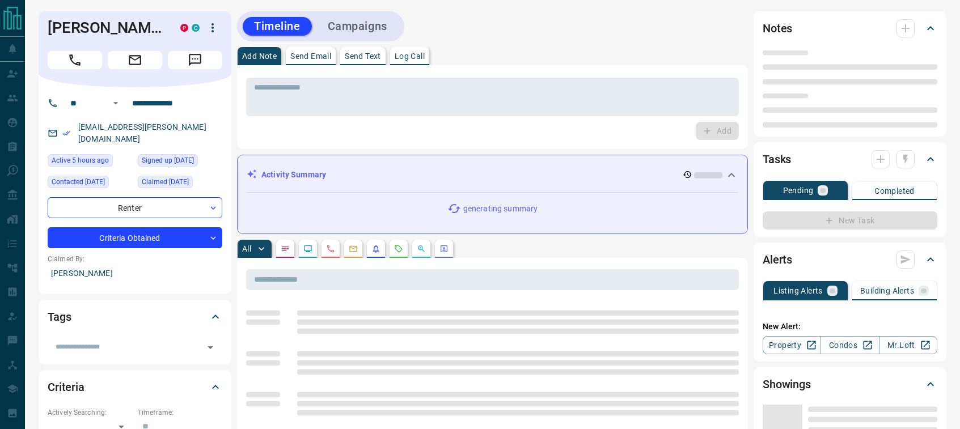 The width and height of the screenshot is (960, 429). What do you see at coordinates (259, 56) in the screenshot?
I see `p: Add Note` at bounding box center [259, 56].